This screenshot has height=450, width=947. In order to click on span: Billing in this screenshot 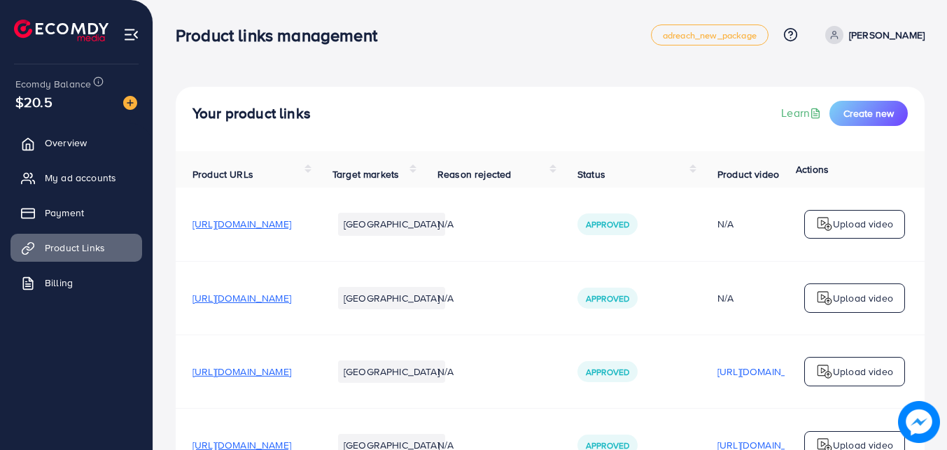, I will do `click(59, 283)`.